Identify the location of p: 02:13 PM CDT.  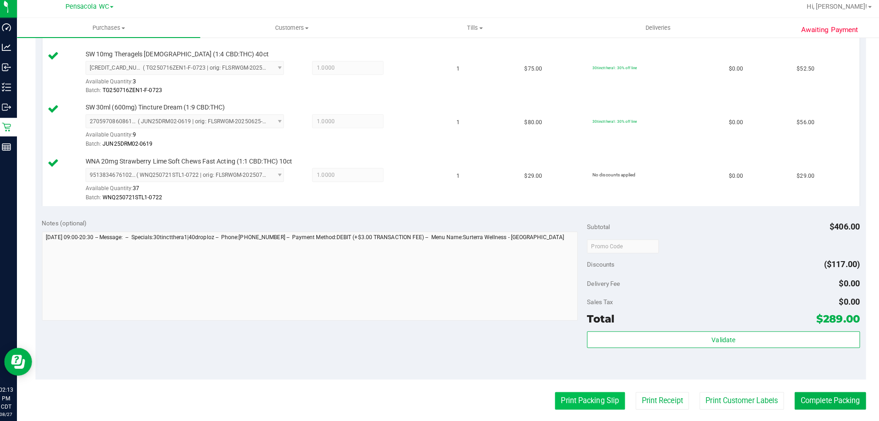
(11, 397).